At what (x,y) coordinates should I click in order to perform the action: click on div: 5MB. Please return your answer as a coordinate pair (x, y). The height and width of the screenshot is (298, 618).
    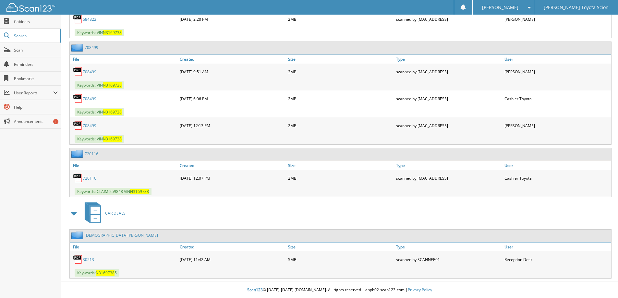
    Looking at the image, I should click on (341, 260).